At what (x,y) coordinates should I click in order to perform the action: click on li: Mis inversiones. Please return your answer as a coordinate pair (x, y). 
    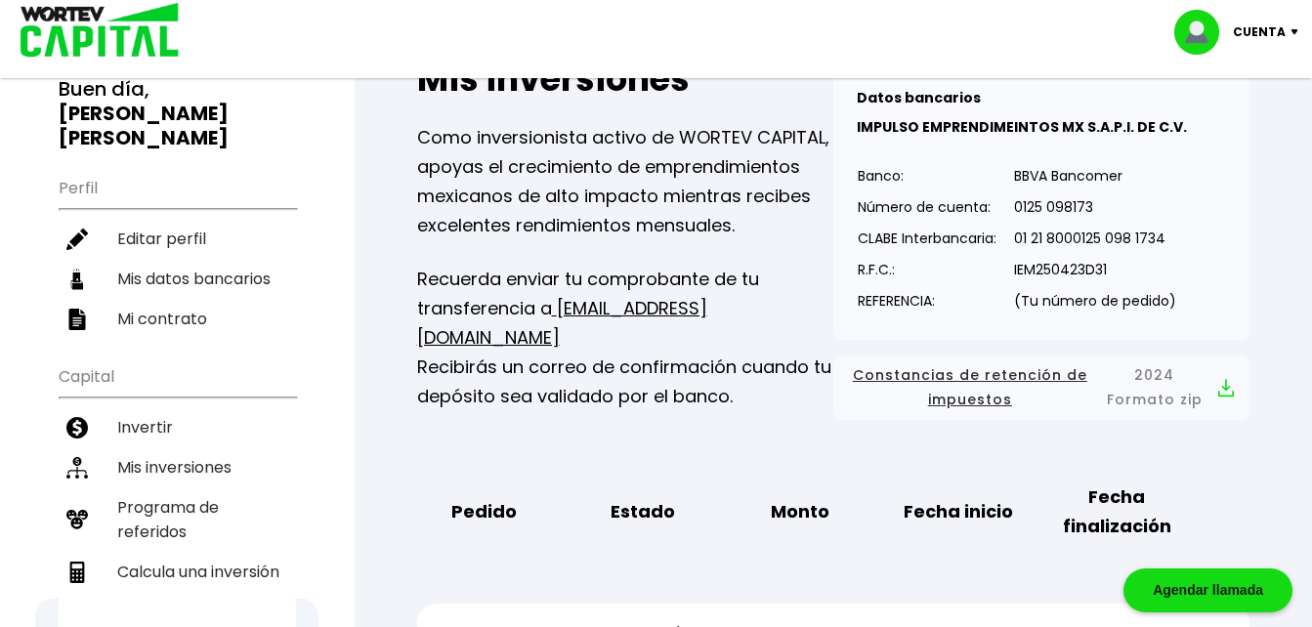
    Looking at the image, I should click on (177, 467).